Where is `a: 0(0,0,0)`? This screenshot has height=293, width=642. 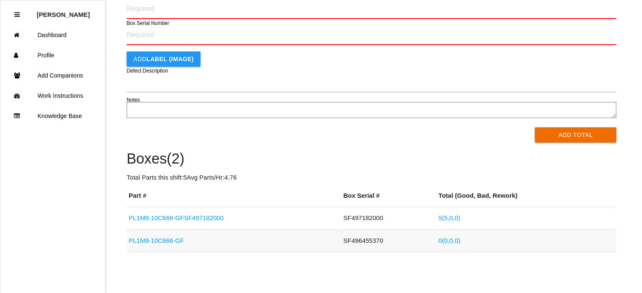 a: 0(0,0,0) is located at coordinates (449, 240).